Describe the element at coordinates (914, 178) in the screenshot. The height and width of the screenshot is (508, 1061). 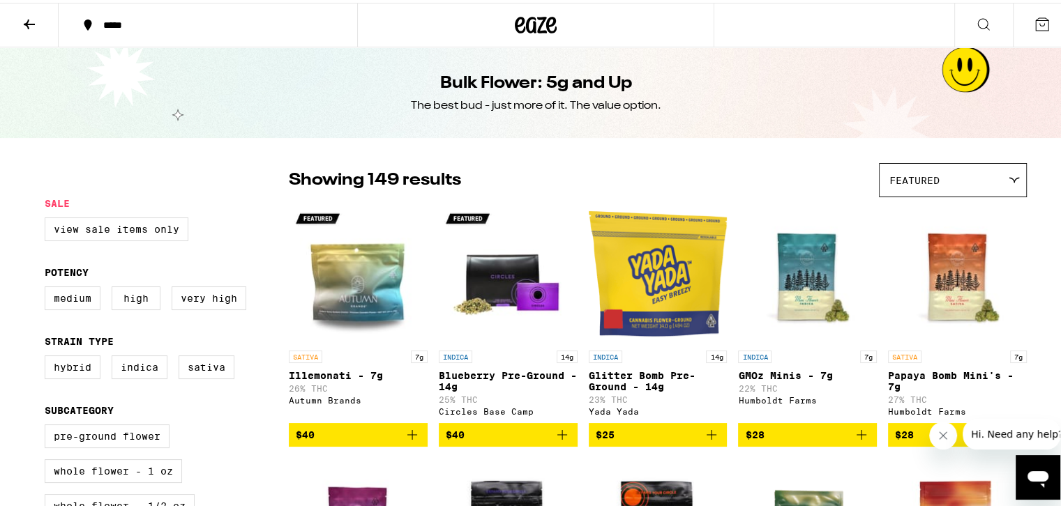
I see `span: Featured` at that location.